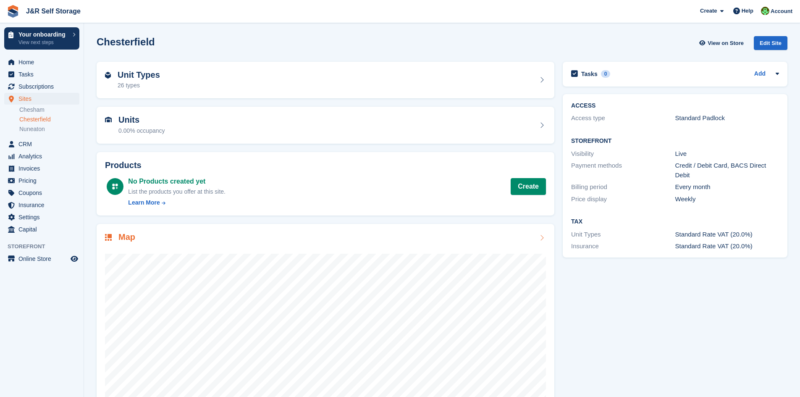 This screenshot has height=397, width=800. Describe the element at coordinates (44, 156) in the screenshot. I see `span: Analytics` at that location.